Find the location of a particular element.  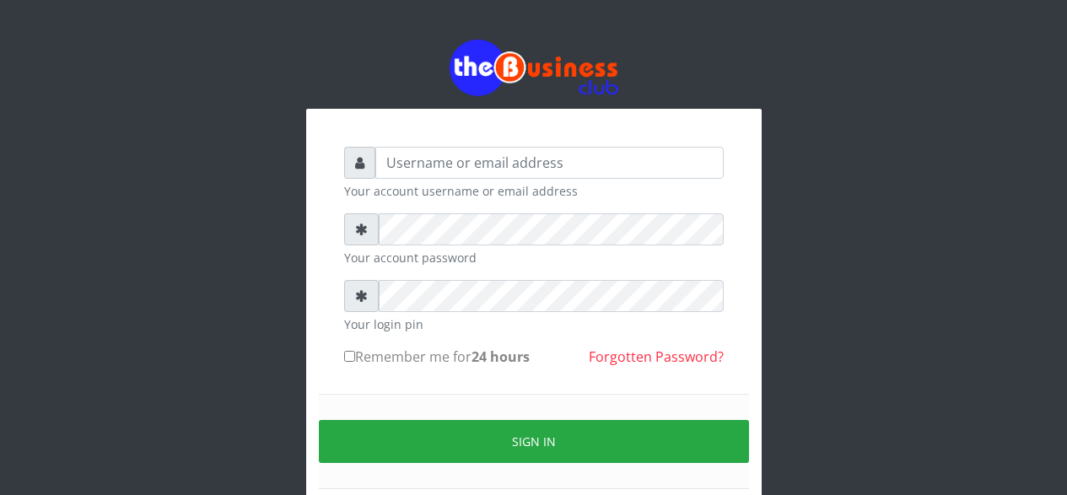

b: 24 hours is located at coordinates (500, 357).